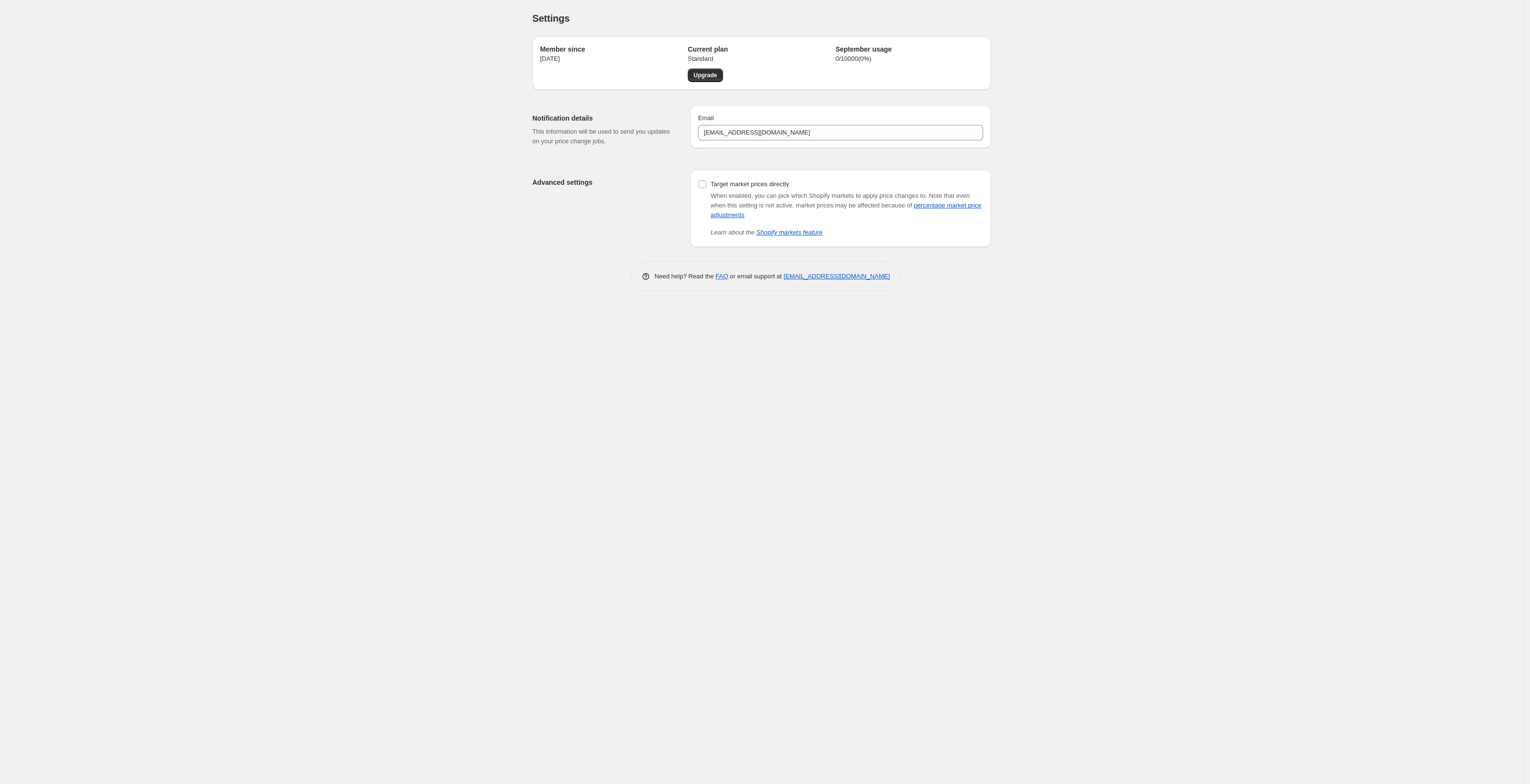 The width and height of the screenshot is (1530, 784). What do you see at coordinates (818, 196) in the screenshot?
I see `span: When enabled, you can pick which Shopify markets to apply price changes to.` at bounding box center [818, 196].